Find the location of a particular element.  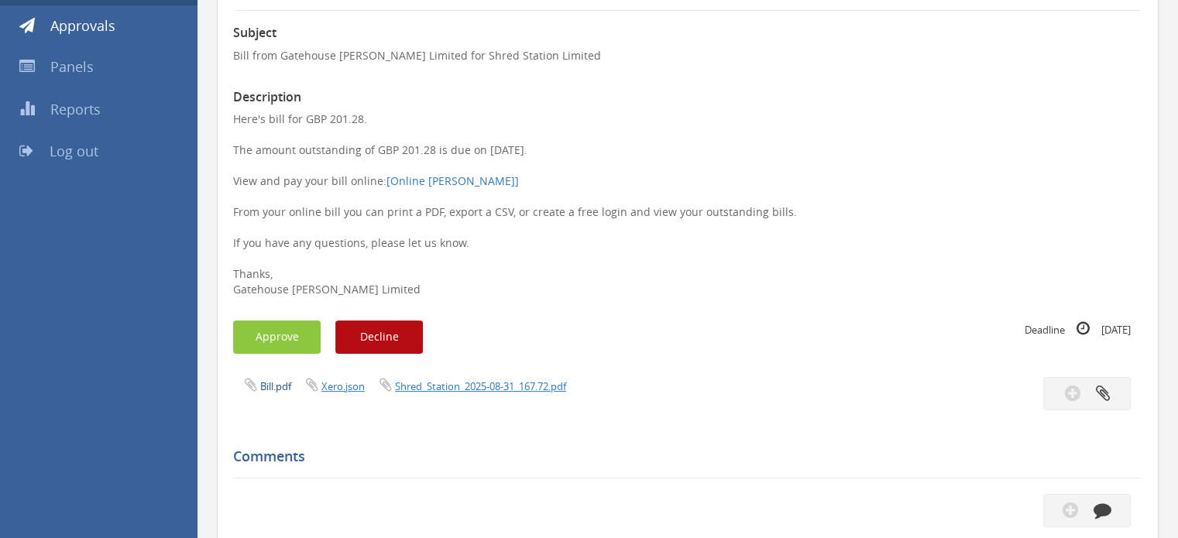

h3: Subject is located at coordinates (687, 33).